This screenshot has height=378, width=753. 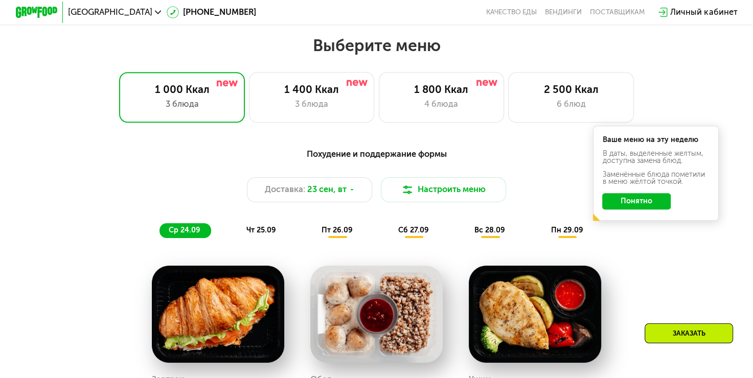 What do you see at coordinates (567, 230) in the screenshot?
I see `span: пн 29.09` at bounding box center [567, 230].